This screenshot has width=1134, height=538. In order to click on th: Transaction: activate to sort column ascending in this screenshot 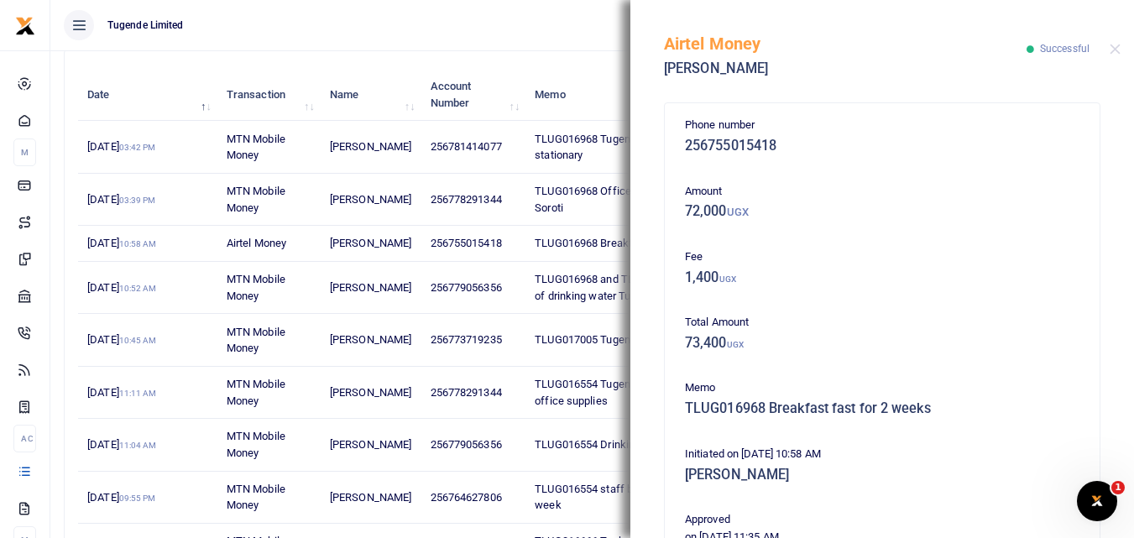, I will do `click(269, 95)`.